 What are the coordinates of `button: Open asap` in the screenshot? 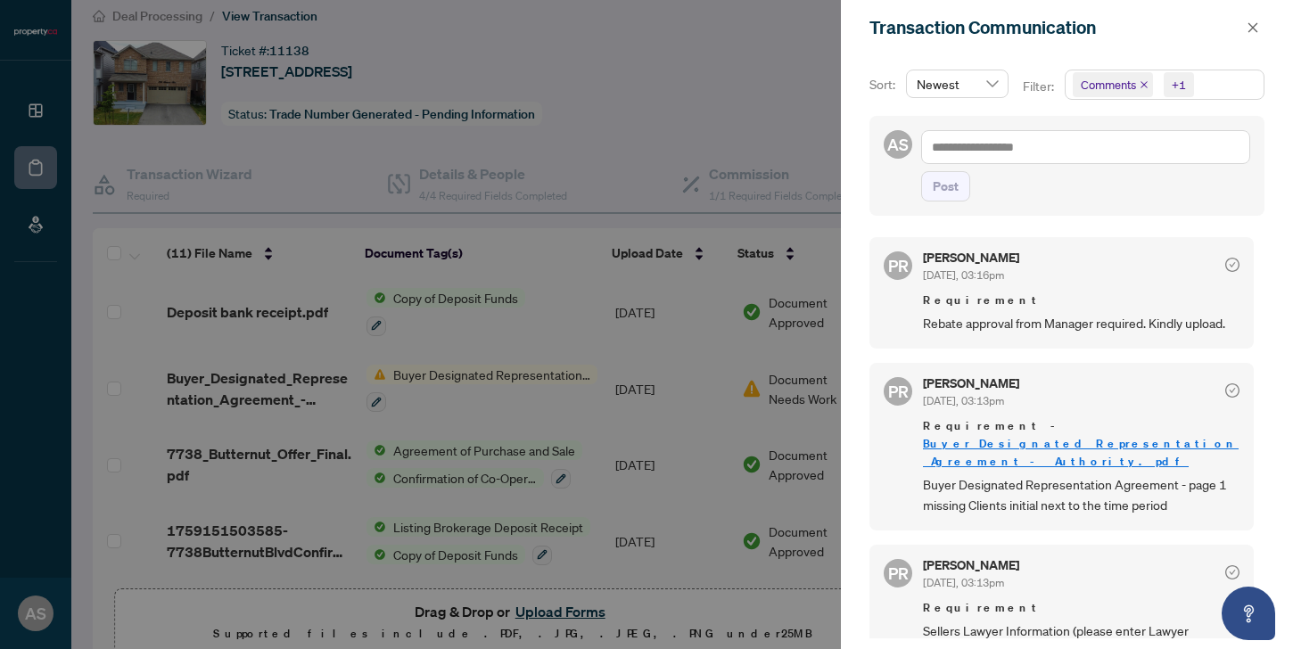 It's located at (1248, 613).